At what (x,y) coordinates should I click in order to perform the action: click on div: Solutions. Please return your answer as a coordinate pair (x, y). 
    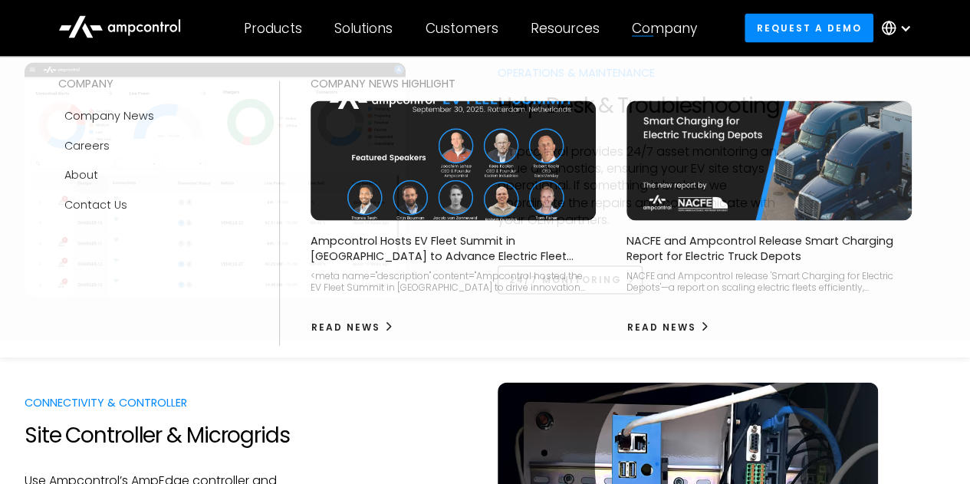
    Looking at the image, I should click on (364, 28).